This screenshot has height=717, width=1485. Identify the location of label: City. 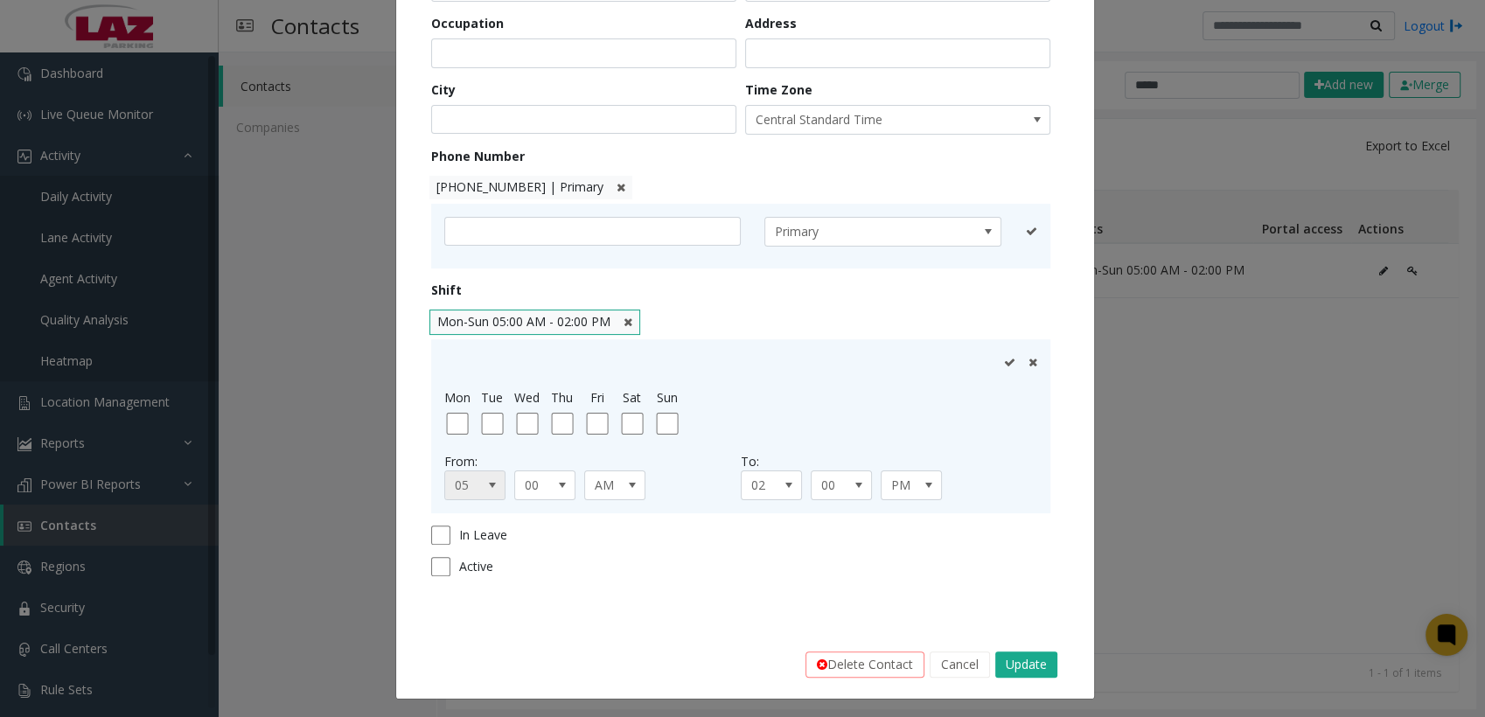
(443, 89).